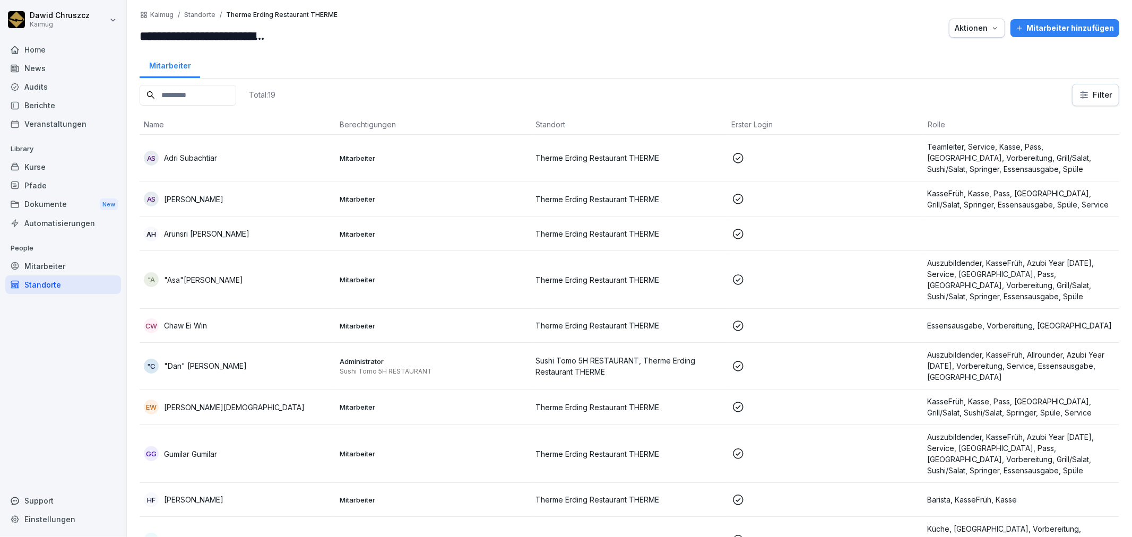 This screenshot has width=1132, height=537. I want to click on a: Pfade, so click(63, 185).